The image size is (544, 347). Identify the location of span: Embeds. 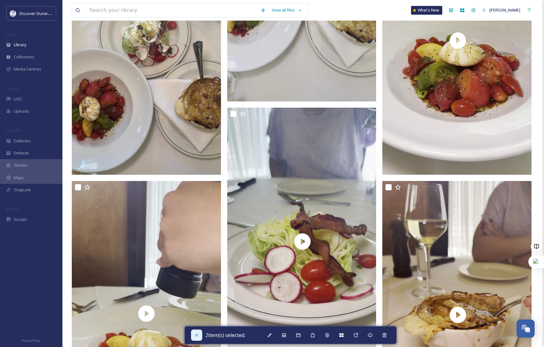
(21, 153).